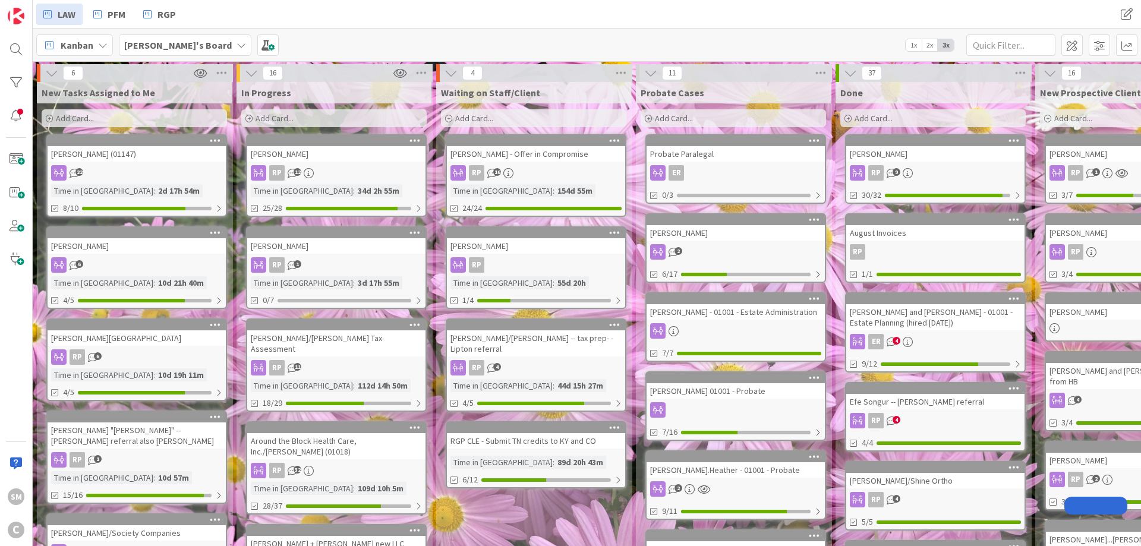 Image resolution: width=1141 pixels, height=546 pixels. I want to click on span: 1/4, so click(468, 300).